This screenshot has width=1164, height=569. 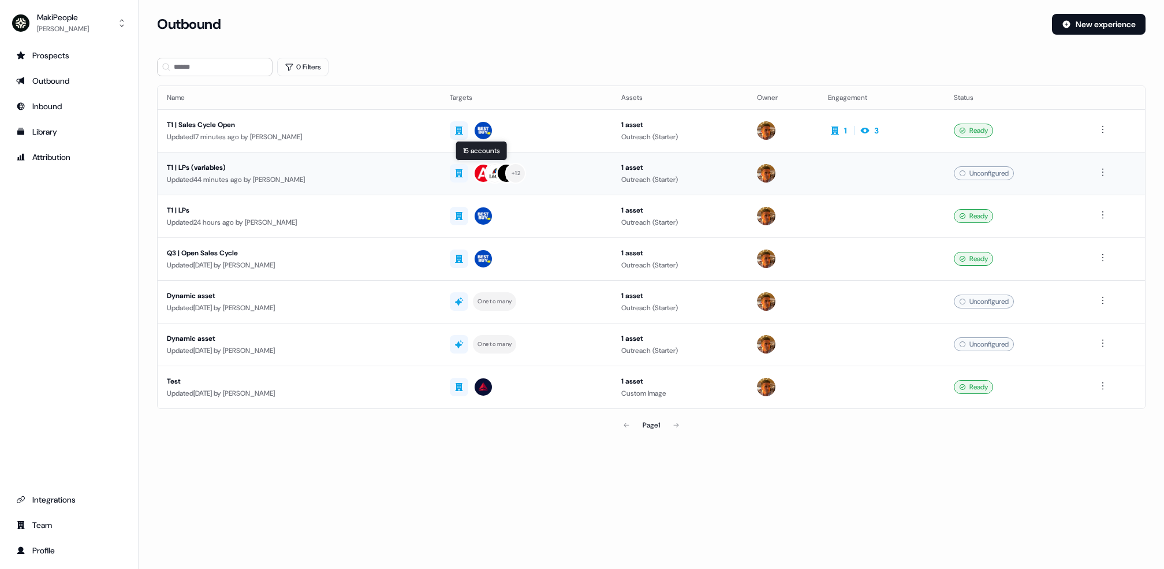 I want to click on div: + 12, so click(x=516, y=173).